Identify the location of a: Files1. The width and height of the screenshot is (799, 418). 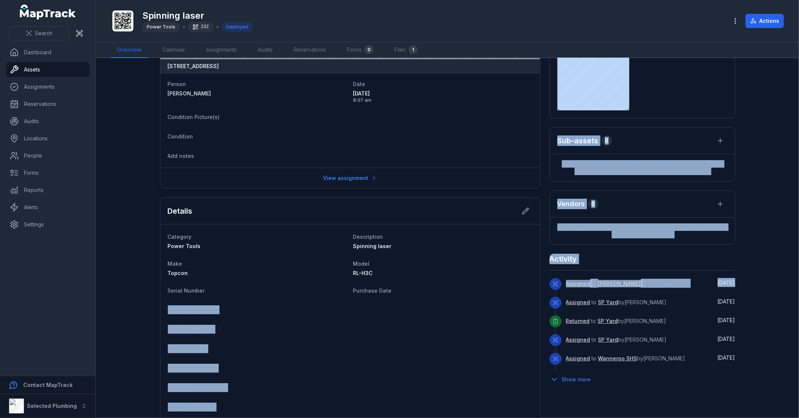
(406, 50).